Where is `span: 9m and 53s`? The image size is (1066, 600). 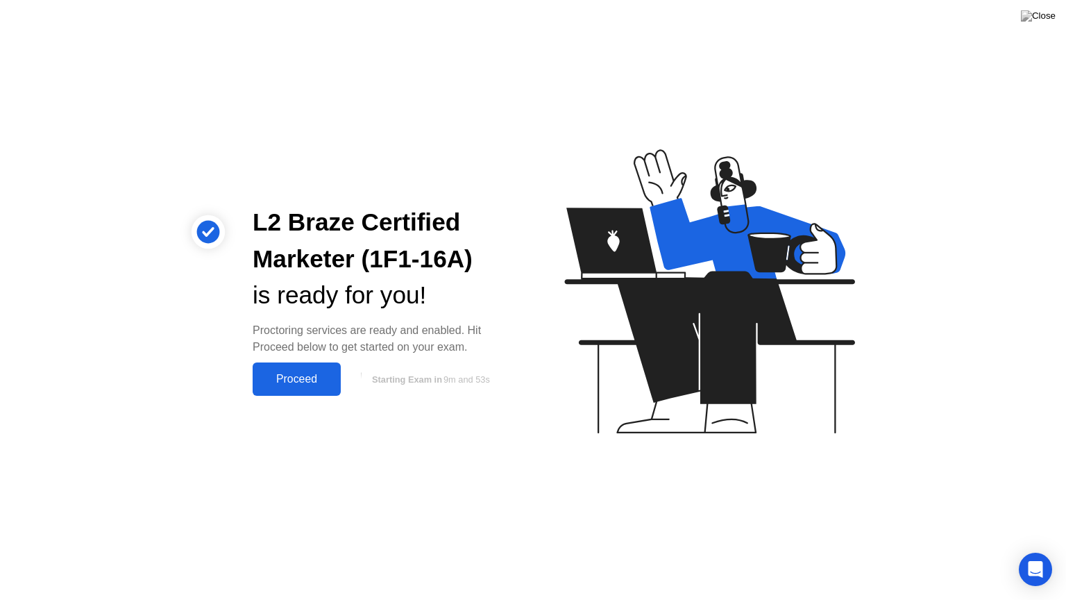
span: 9m and 53s is located at coordinates (466, 379).